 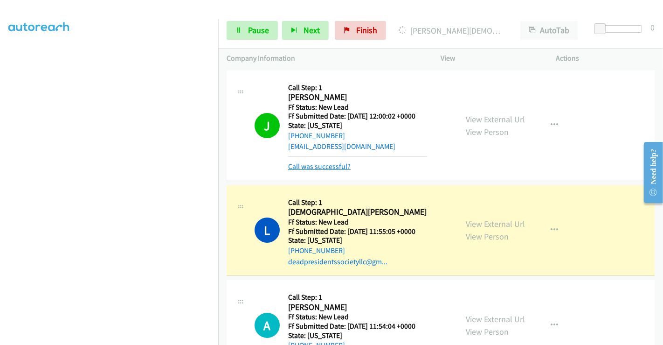 What do you see at coordinates (338, 261) in the screenshot?
I see `a: deadpresidentssocietyllc@gm...` at bounding box center [338, 261].